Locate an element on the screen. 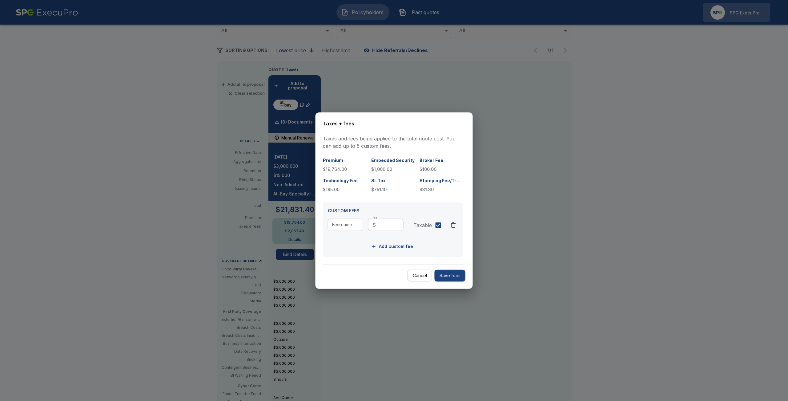 The image size is (788, 401). h6: Taxes + fees is located at coordinates (394, 124).